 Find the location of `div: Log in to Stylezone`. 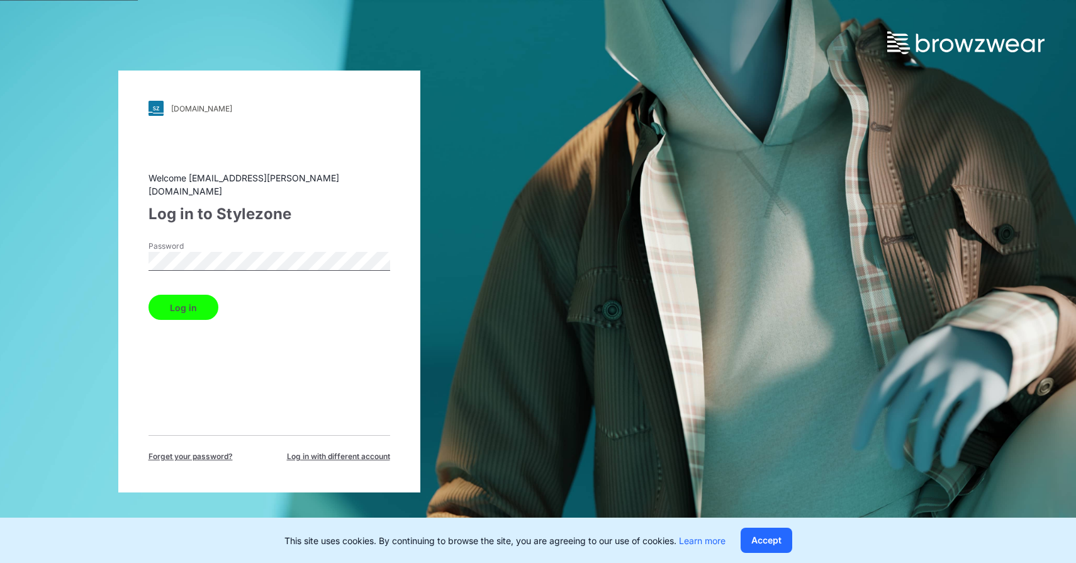

div: Log in to Stylezone is located at coordinates (269, 214).